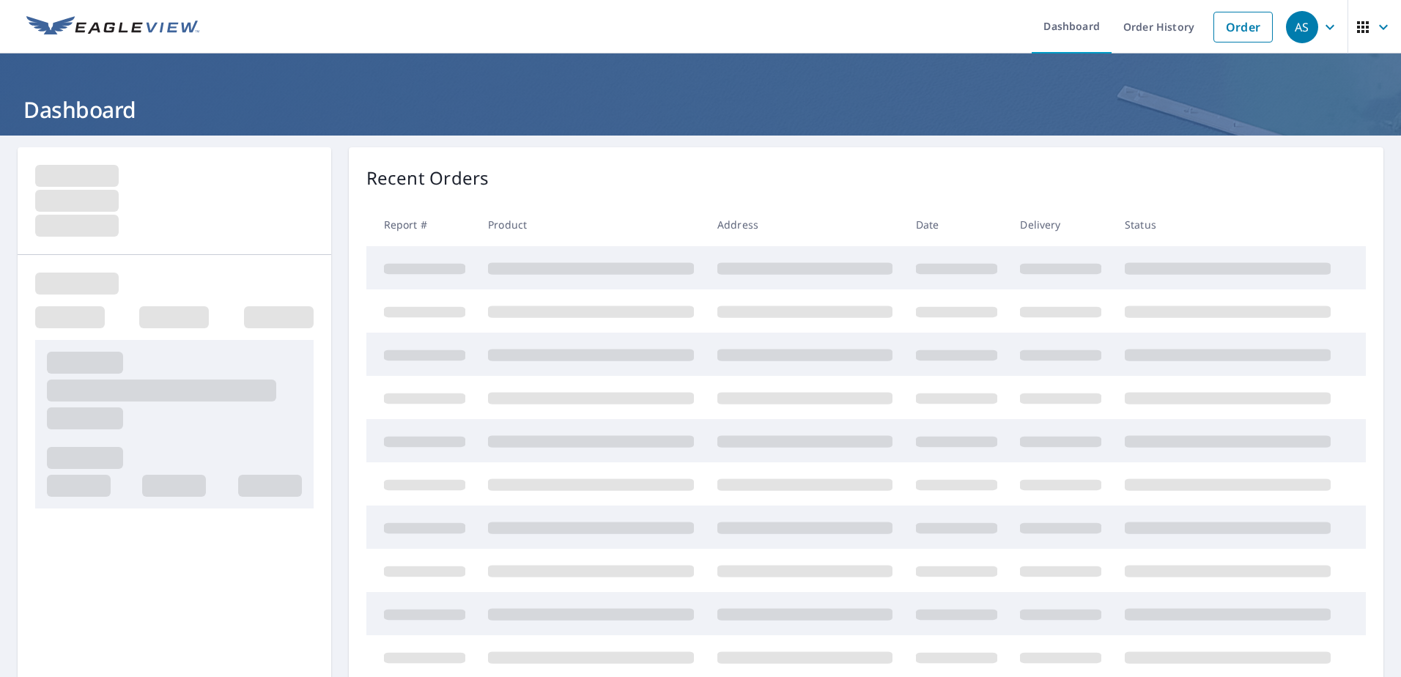 This screenshot has height=677, width=1401. What do you see at coordinates (1243, 27) in the screenshot?
I see `a: Order` at bounding box center [1243, 27].